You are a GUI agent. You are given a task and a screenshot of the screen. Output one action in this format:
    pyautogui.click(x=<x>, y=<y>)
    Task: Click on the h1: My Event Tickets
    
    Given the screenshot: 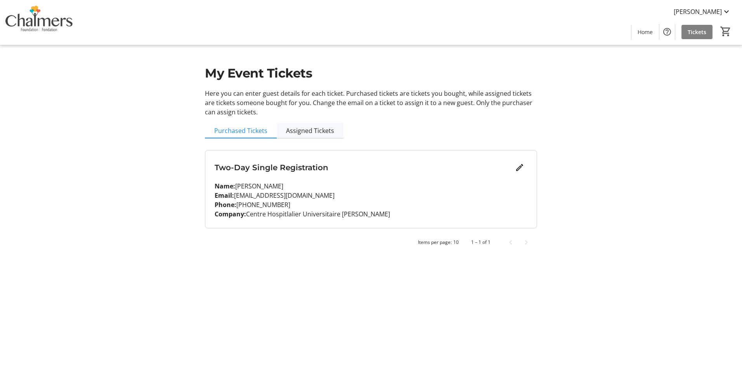 What is the action you would take?
    pyautogui.click(x=371, y=73)
    